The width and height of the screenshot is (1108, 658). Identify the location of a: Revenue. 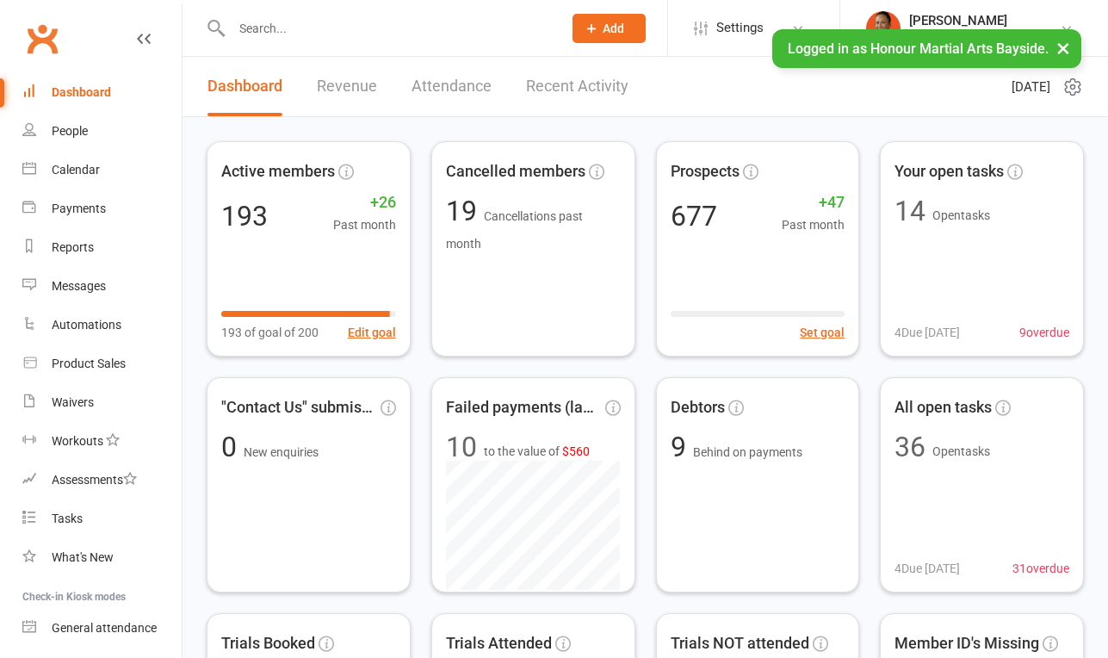
(347, 86).